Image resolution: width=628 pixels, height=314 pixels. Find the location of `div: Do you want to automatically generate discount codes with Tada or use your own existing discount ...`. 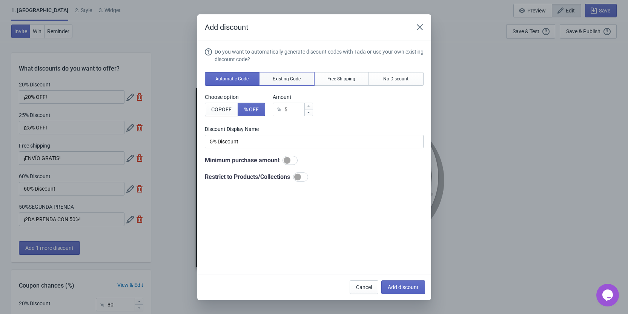

div: Do you want to automatically generate discount codes with Tada or use your own existing discount ... is located at coordinates (319, 55).